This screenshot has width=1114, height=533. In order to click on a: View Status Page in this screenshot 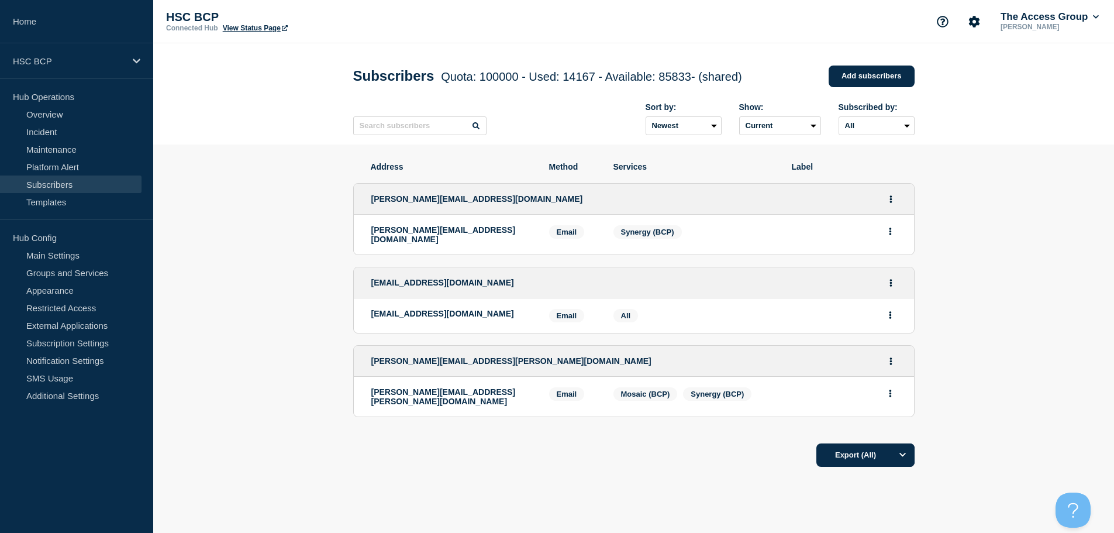, I will do `click(255, 28)`.